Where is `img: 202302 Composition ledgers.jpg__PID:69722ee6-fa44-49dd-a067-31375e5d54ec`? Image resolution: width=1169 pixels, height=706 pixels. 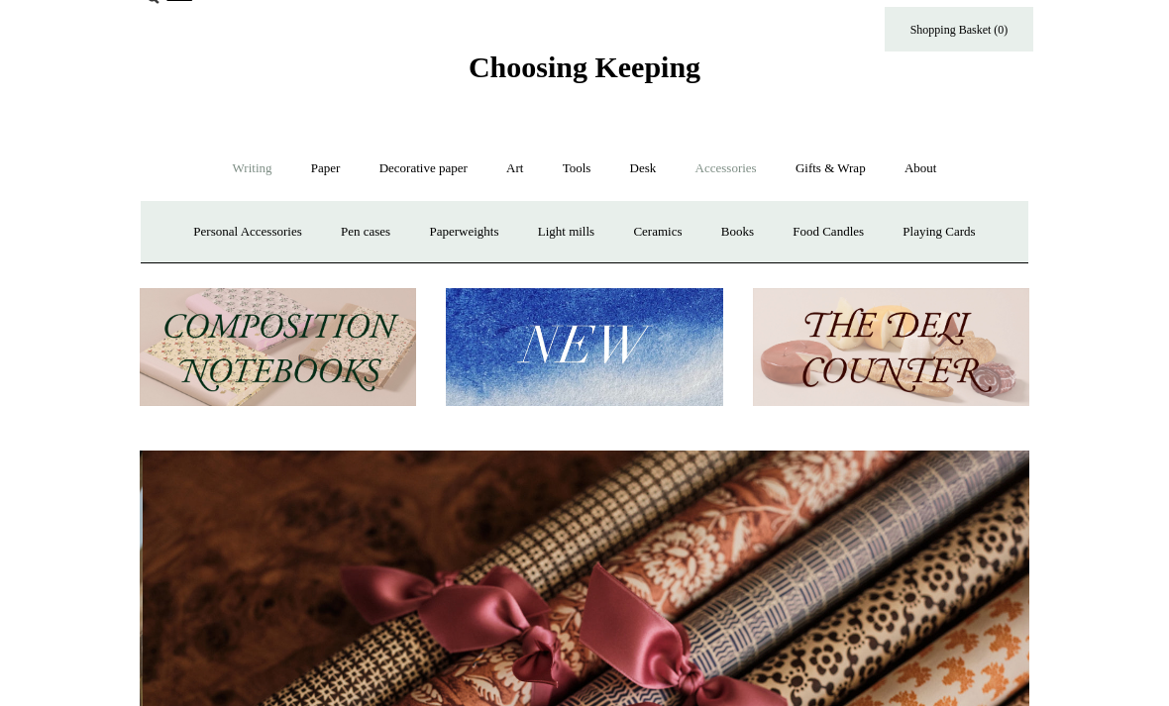
img: 202302 Composition ledgers.jpg__PID:69722ee6-fa44-49dd-a067-31375e5d54ec is located at coordinates (277, 347).